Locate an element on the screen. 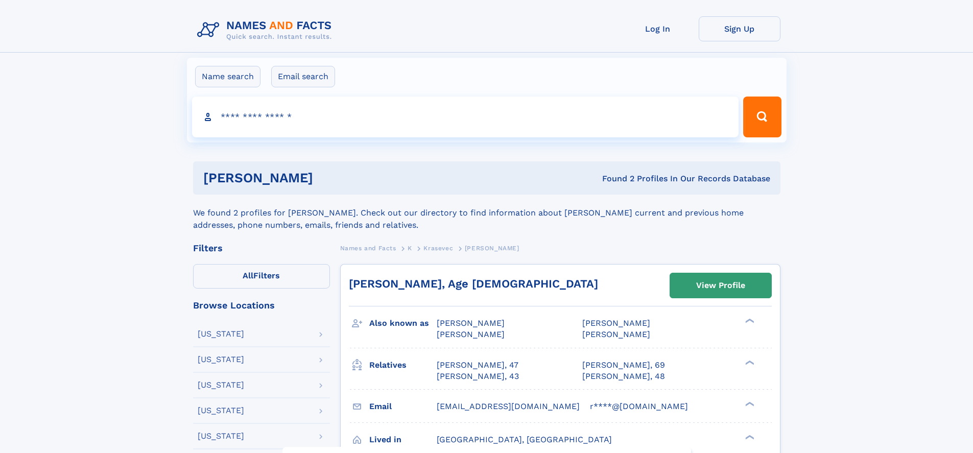 The width and height of the screenshot is (973, 453). a: View Profile is located at coordinates (720, 285).